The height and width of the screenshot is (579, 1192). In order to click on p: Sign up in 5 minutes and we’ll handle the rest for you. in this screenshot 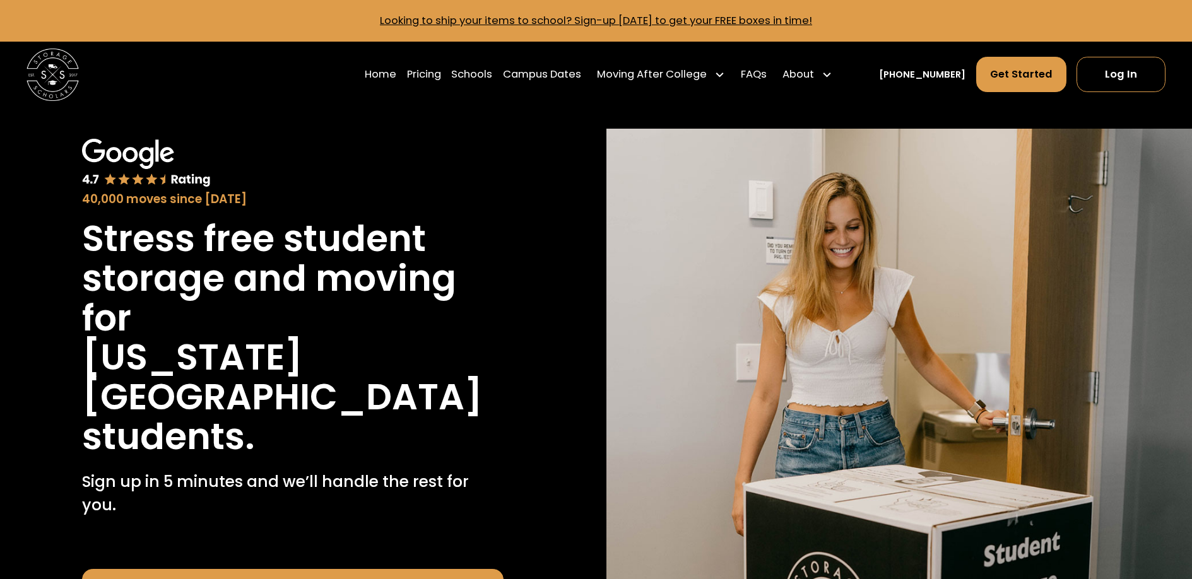, I will do `click(293, 493)`.